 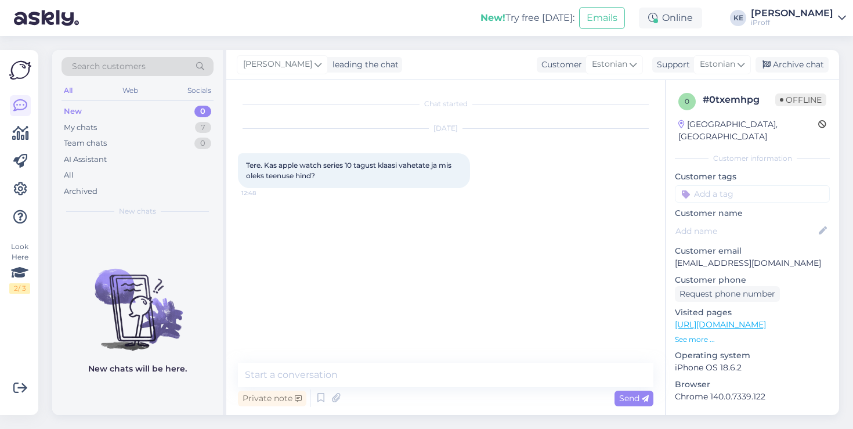 What do you see at coordinates (801, 100) in the screenshot?
I see `span: Offline` at bounding box center [801, 100].